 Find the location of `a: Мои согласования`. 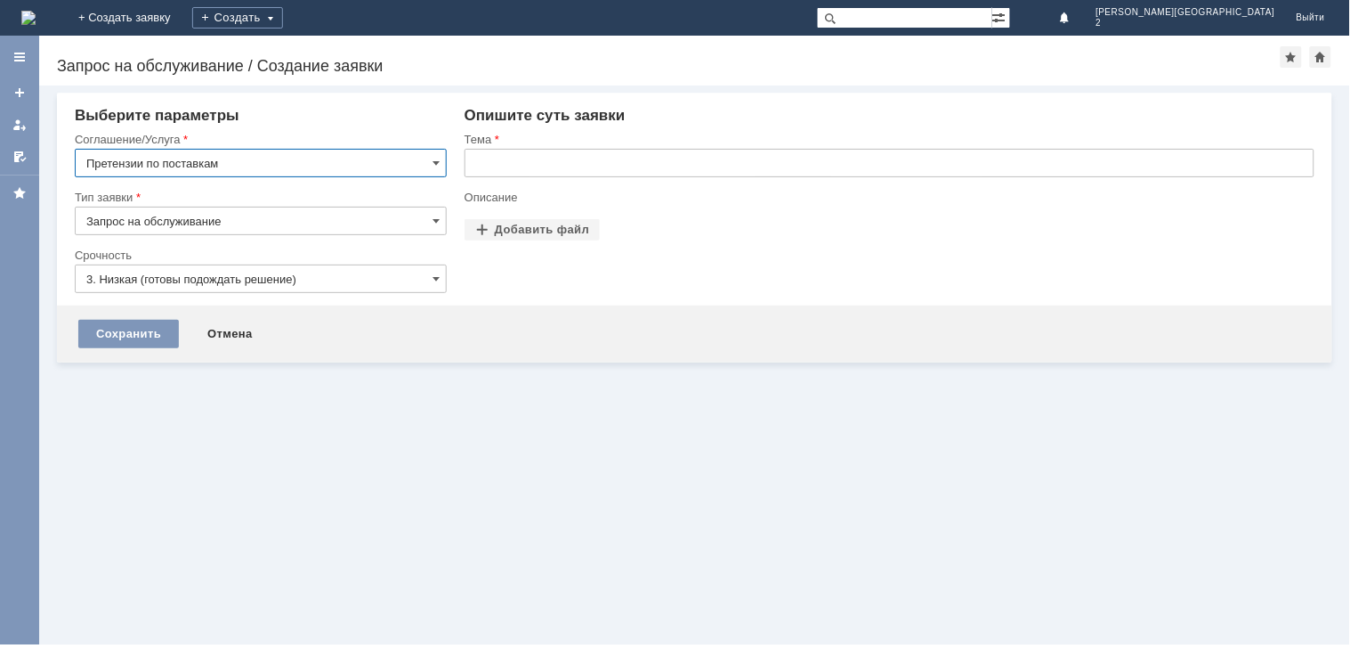

a: Мои согласования is located at coordinates (20, 157).